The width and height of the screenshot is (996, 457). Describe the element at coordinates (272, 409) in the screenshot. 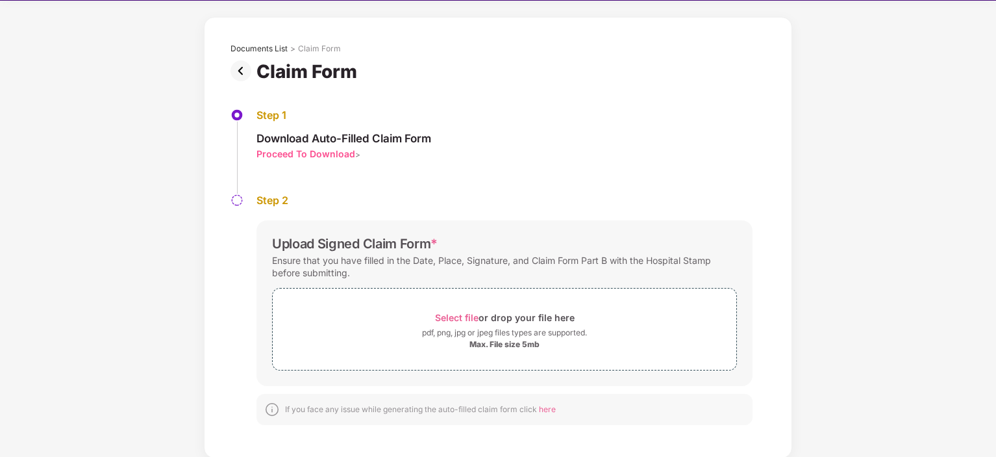

I see `img: svg+xml;base64,PHN2ZyBpZD0iSW5mb18tXzMyeDMyIiBkYXRhLW5hbWU9IkluZm8gLSAzMngzMiIgeG1sbnM9Imh0dHA6Ly...` at that location.